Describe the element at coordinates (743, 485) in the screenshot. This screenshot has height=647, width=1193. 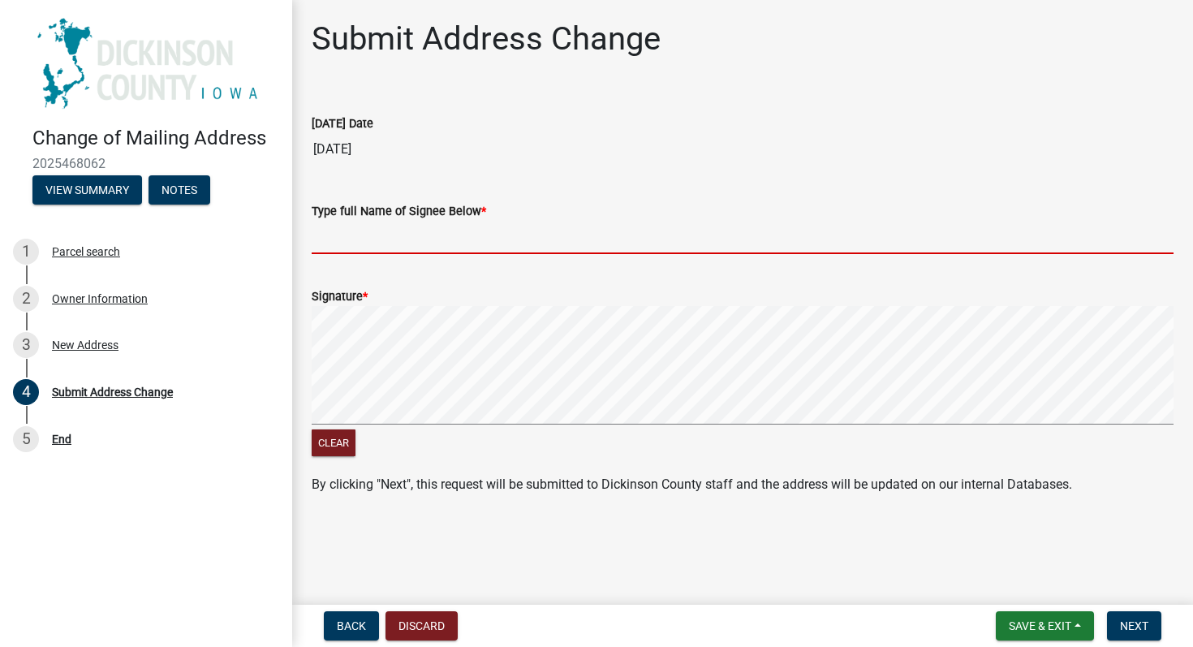
I see `p: By clicking "Next", this request will be submitted to Dickinson County staff and the address will...` at that location.